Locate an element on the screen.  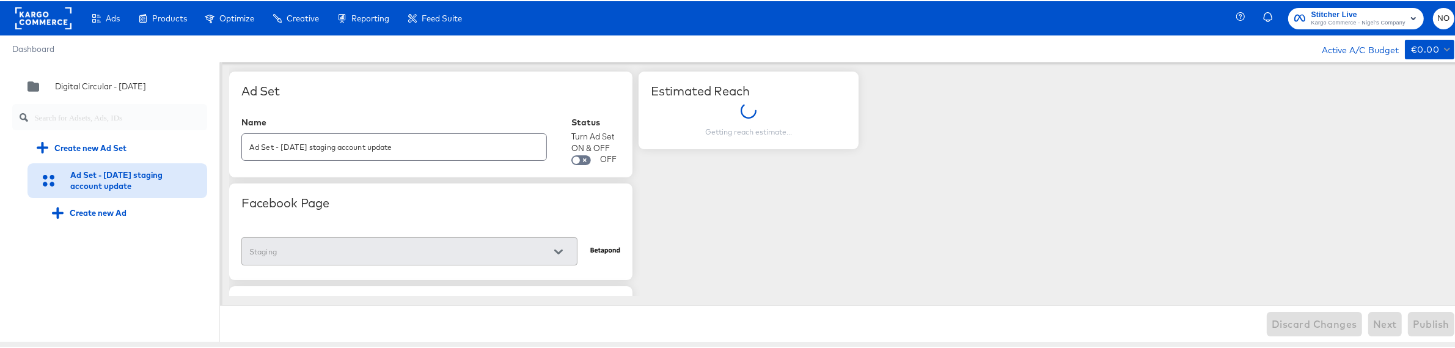
button: NO is located at coordinates (1444, 17).